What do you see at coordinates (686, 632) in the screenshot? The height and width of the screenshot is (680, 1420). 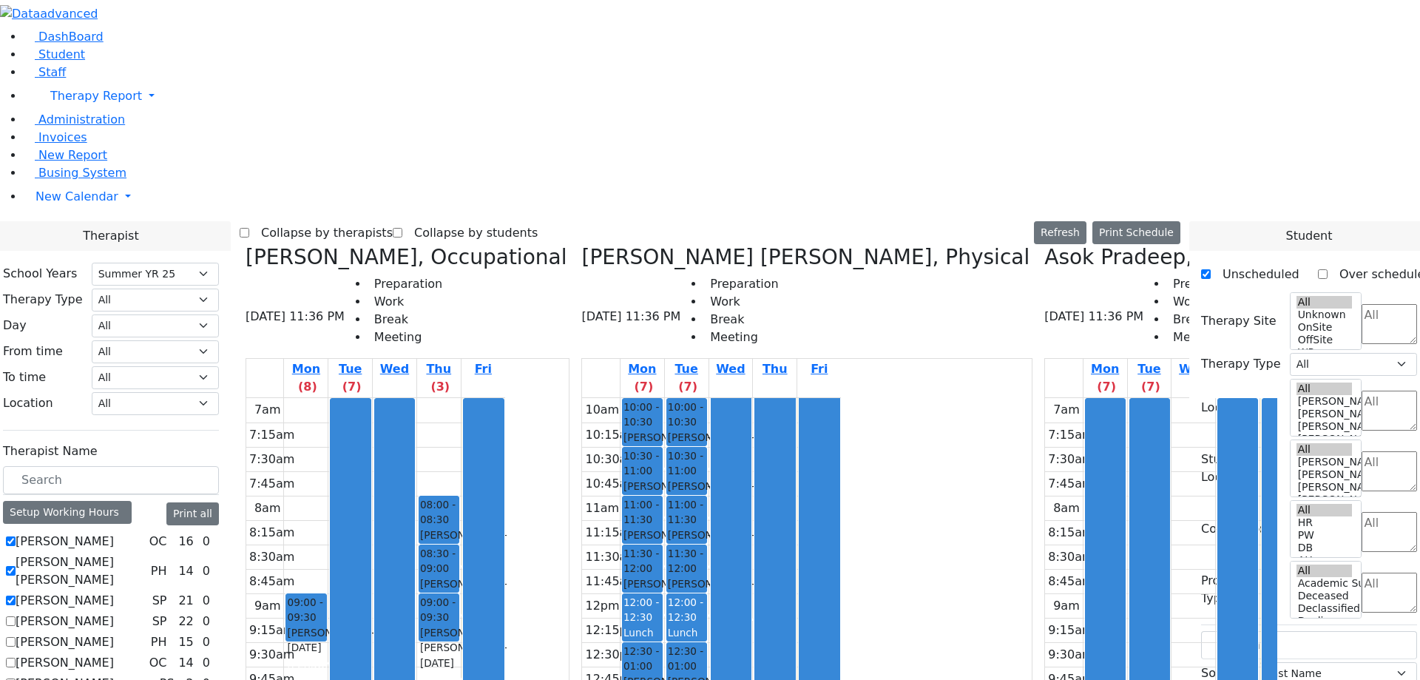 I see `div: Lunch` at bounding box center [686, 632].